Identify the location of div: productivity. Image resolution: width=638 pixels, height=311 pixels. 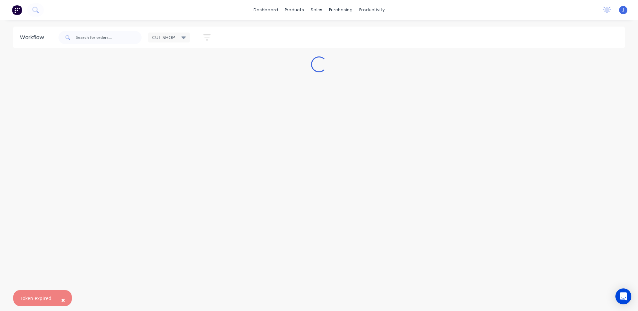
(372, 10).